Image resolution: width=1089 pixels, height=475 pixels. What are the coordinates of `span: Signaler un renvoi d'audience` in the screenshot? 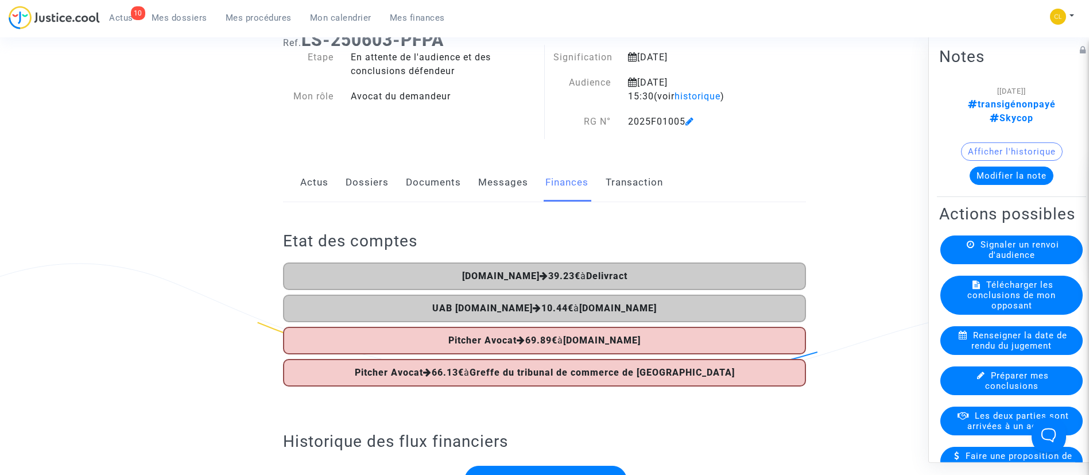 It's located at (1020, 249).